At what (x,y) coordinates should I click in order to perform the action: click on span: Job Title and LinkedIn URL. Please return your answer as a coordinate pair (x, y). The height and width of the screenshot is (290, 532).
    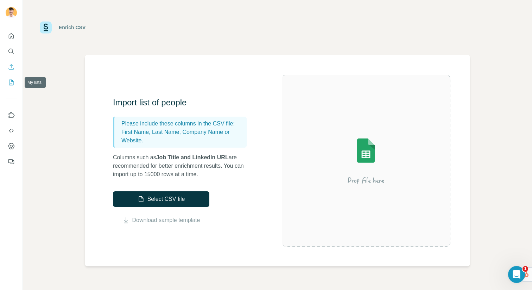
    Looking at the image, I should click on (193, 157).